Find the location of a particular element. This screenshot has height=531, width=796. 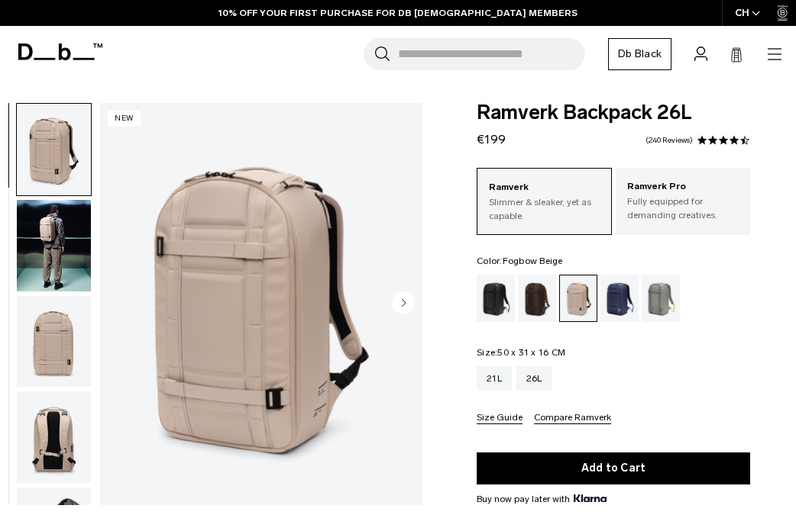

a: 240 reviews is located at coordinates (669, 140).